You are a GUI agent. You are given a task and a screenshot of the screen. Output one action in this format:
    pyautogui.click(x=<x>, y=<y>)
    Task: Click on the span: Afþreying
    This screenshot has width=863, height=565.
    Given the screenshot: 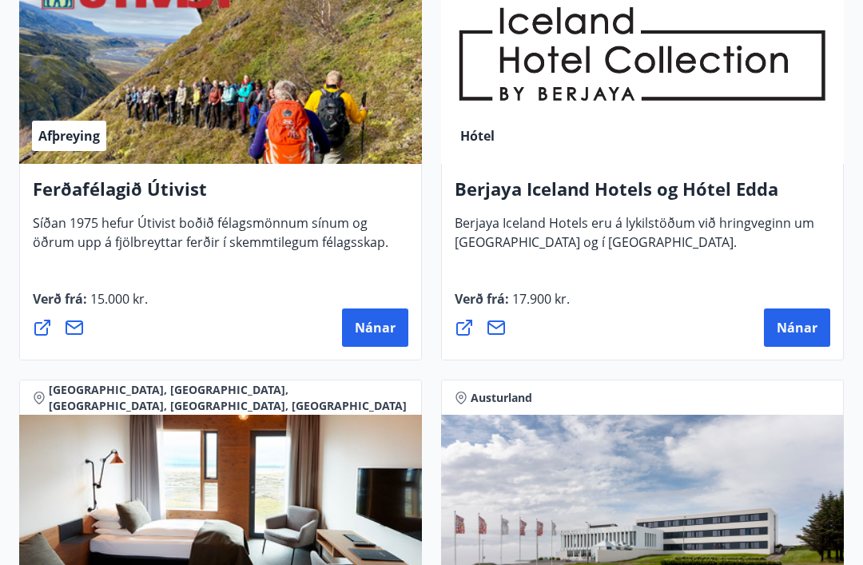 What is the action you would take?
    pyautogui.click(x=69, y=136)
    